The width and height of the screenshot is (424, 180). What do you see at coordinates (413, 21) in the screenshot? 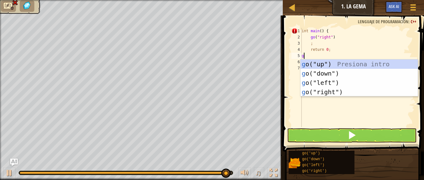
I see `span: C++` at bounding box center [413, 21].